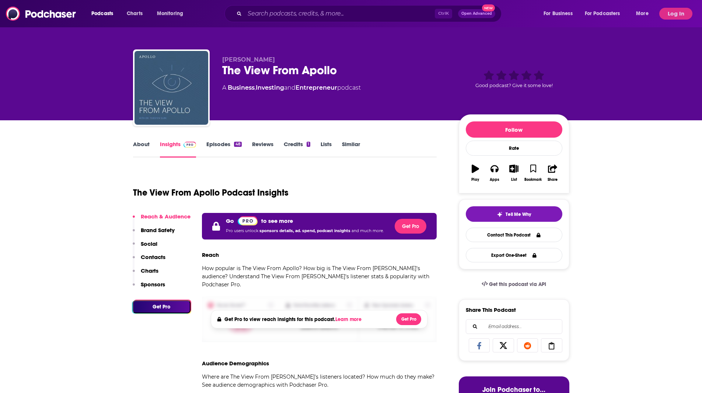  Describe the element at coordinates (534, 173) in the screenshot. I see `button: Bookmark` at that location.